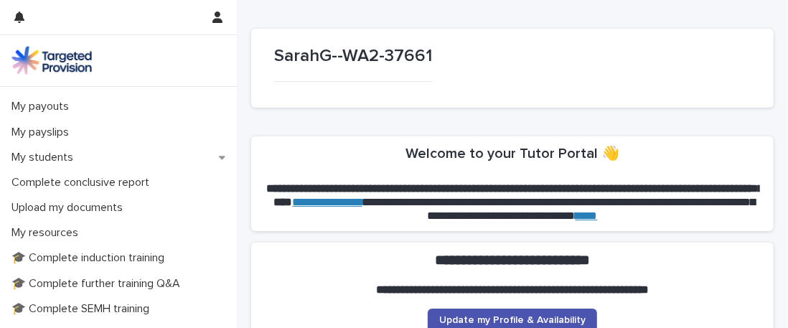 This screenshot has height=328, width=788. What do you see at coordinates (353, 56) in the screenshot?
I see `p: SarahG--WA2-37661` at bounding box center [353, 56].